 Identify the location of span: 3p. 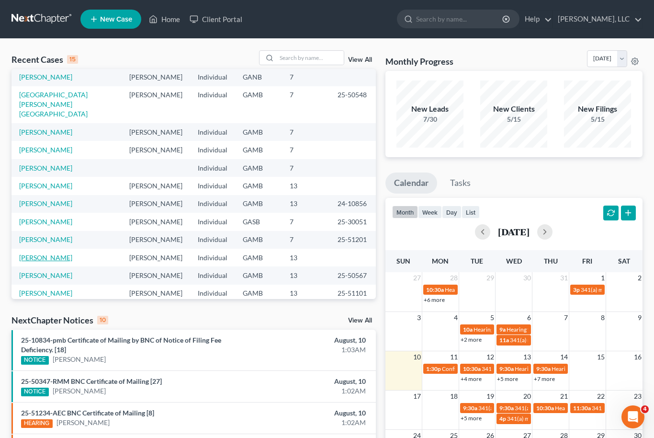
(577, 289).